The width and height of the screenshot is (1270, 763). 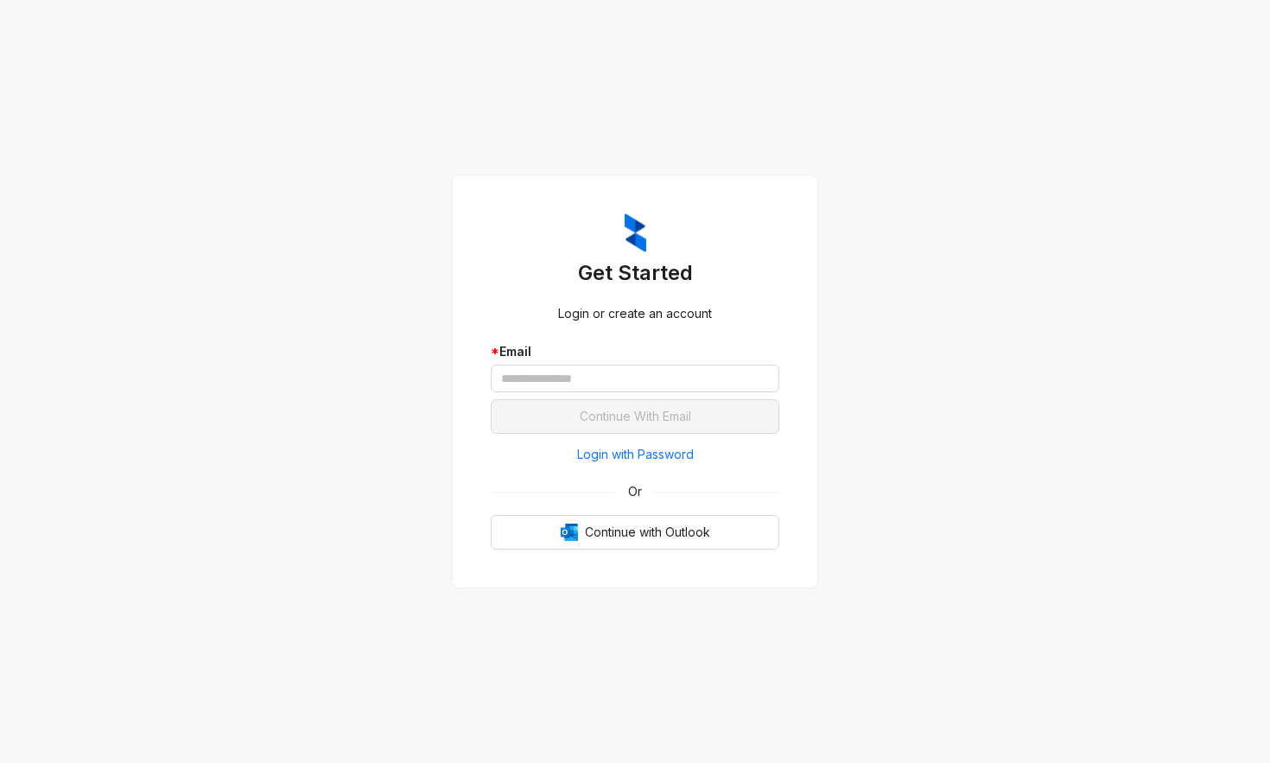 What do you see at coordinates (635, 454) in the screenshot?
I see `span: Login with Password` at bounding box center [635, 454].